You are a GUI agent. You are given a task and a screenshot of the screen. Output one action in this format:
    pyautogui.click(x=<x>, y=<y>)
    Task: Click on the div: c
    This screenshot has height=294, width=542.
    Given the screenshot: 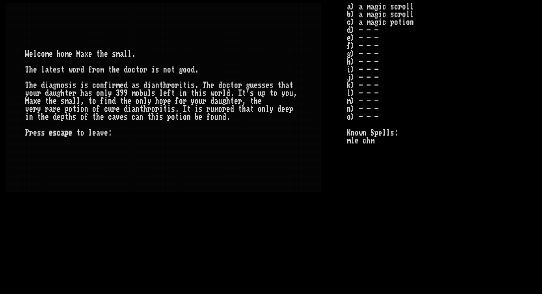 What is the action you would take?
    pyautogui.click(x=134, y=70)
    